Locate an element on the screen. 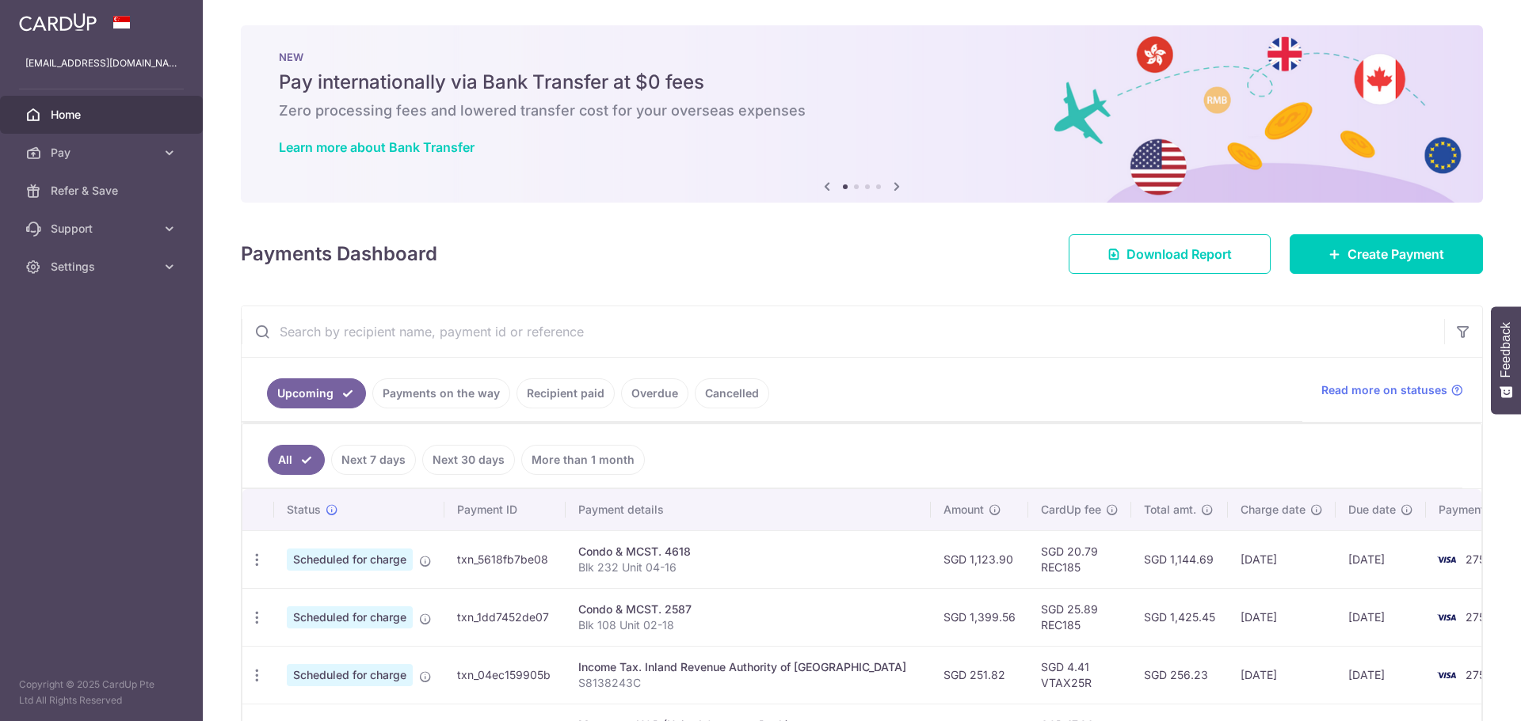 The height and width of the screenshot is (721, 1521). h5: Pay internationally via Bank Transfer at $0 fees is located at coordinates (862, 82).